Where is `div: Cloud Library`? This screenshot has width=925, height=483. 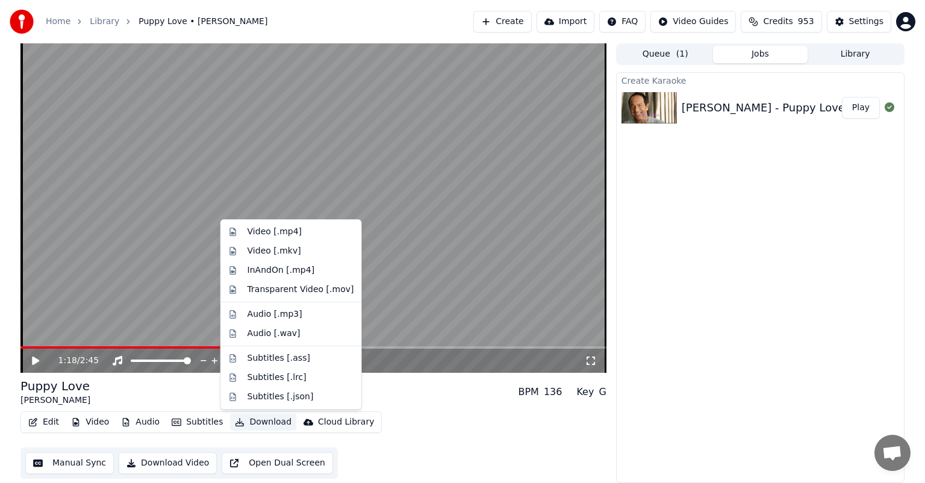
div: Cloud Library is located at coordinates (346, 422).